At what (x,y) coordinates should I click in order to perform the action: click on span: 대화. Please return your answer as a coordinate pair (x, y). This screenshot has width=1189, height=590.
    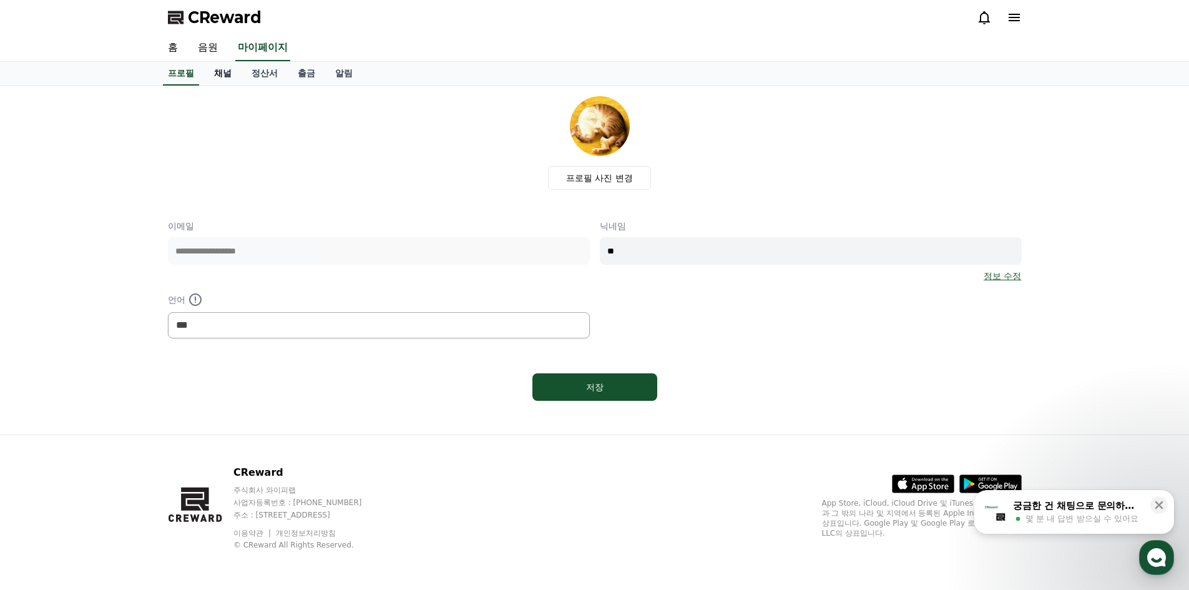
    Looking at the image, I should click on (122, 420).